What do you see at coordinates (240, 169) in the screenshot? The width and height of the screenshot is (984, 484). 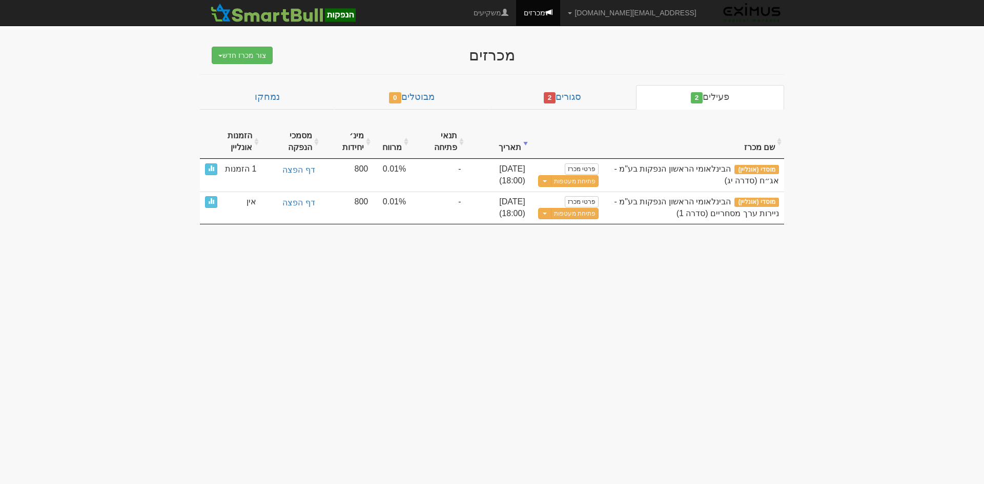 I see `span: 1 הזמנות` at bounding box center [240, 169].